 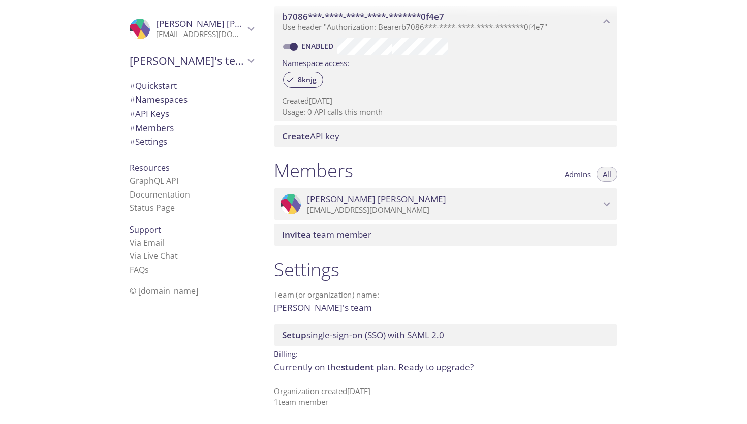 I want to click on span: Create, so click(x=296, y=136).